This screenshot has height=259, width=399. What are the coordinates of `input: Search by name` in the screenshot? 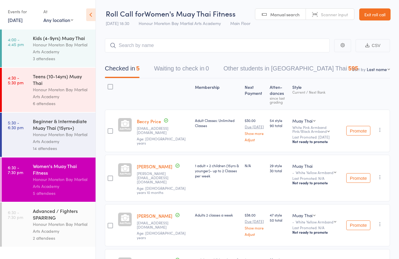 It's located at (217, 46).